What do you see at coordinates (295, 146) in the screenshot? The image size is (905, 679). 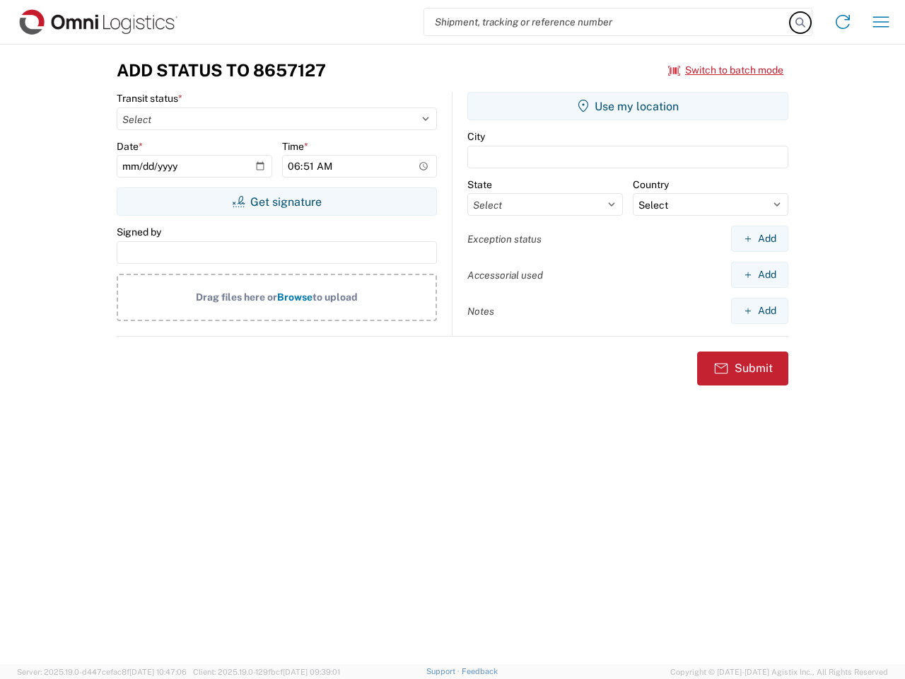 I see `label: Time` at bounding box center [295, 146].